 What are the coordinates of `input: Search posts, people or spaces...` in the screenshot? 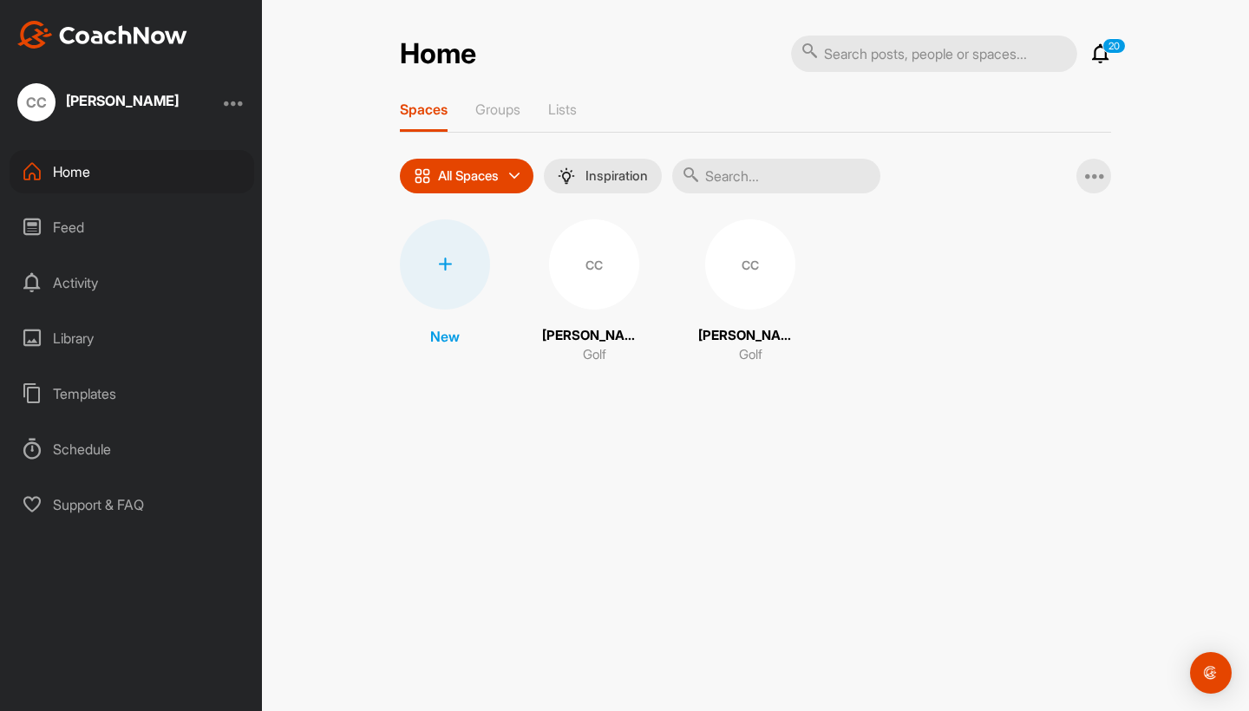 It's located at (934, 54).